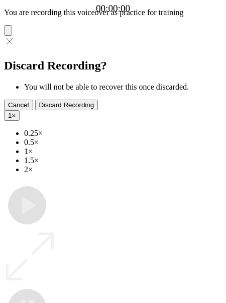 This screenshot has height=303, width=226. What do you see at coordinates (10, 115) in the screenshot?
I see `span: 1` at bounding box center [10, 115].